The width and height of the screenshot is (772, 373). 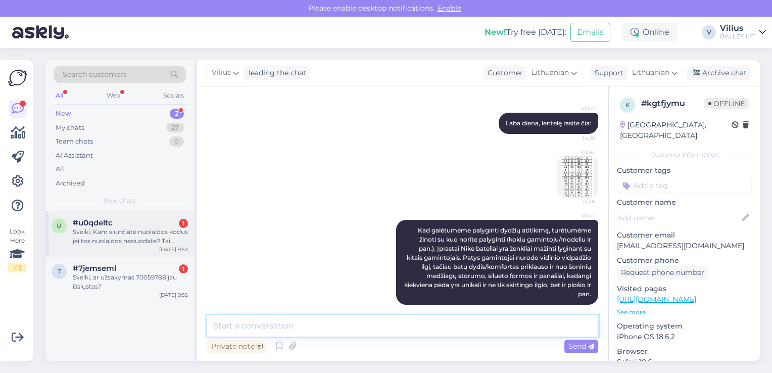 What do you see at coordinates (173, 95) in the screenshot?
I see `div: Socials` at bounding box center [173, 95].